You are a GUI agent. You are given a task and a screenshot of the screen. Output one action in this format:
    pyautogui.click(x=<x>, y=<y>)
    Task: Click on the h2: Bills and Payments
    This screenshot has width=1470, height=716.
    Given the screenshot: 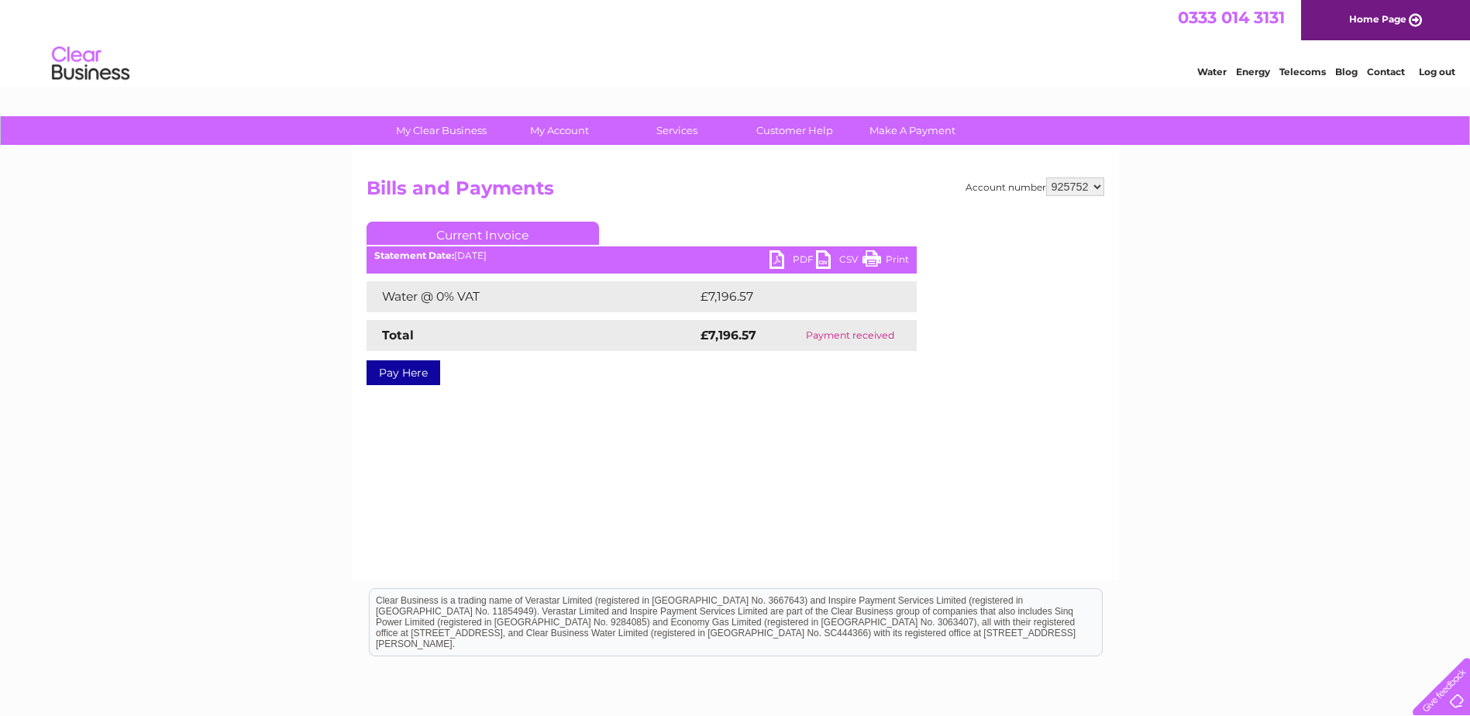 What is the action you would take?
    pyautogui.click(x=735, y=192)
    